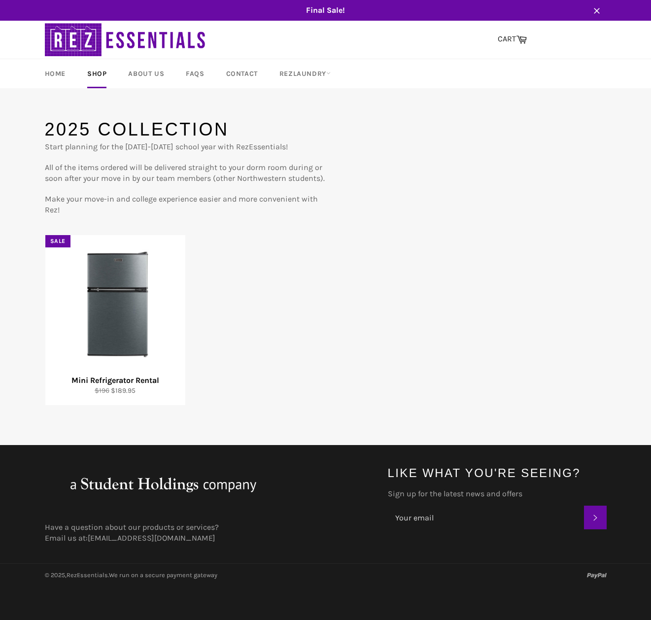 The width and height of the screenshot is (651, 620). Describe the element at coordinates (55, 73) in the screenshot. I see `a: Home` at that location.